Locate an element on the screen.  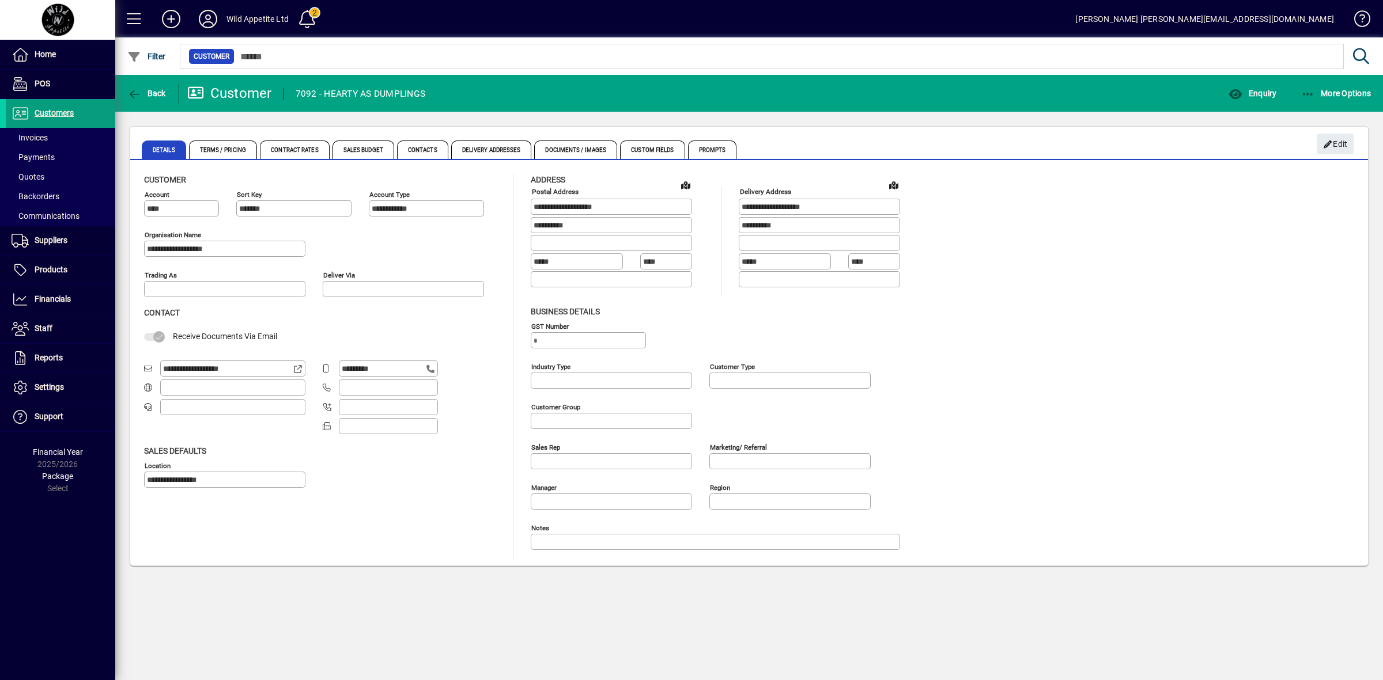
span: Financials is located at coordinates (52, 299).